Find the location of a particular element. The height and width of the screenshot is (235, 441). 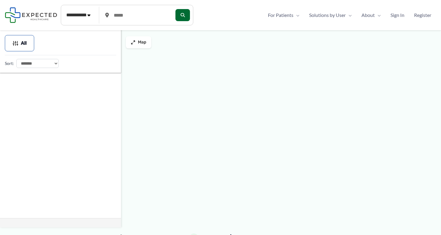

span: Register is located at coordinates (423, 15).